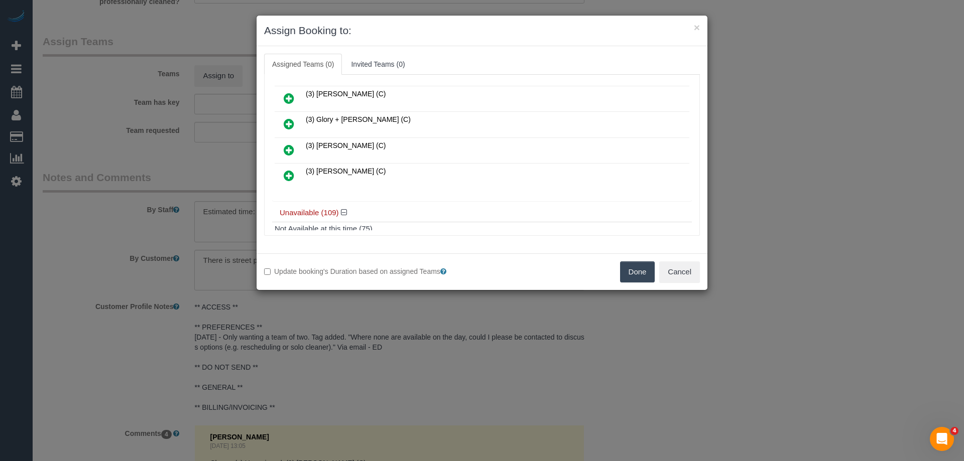 The width and height of the screenshot is (964, 461). Describe the element at coordinates (482, 31) in the screenshot. I see `h3: Assign Booking to:` at that location.